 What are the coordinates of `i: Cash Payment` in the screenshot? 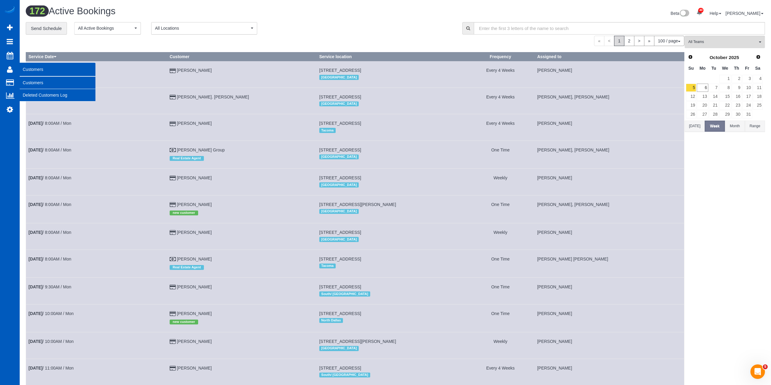 It's located at (173, 150).